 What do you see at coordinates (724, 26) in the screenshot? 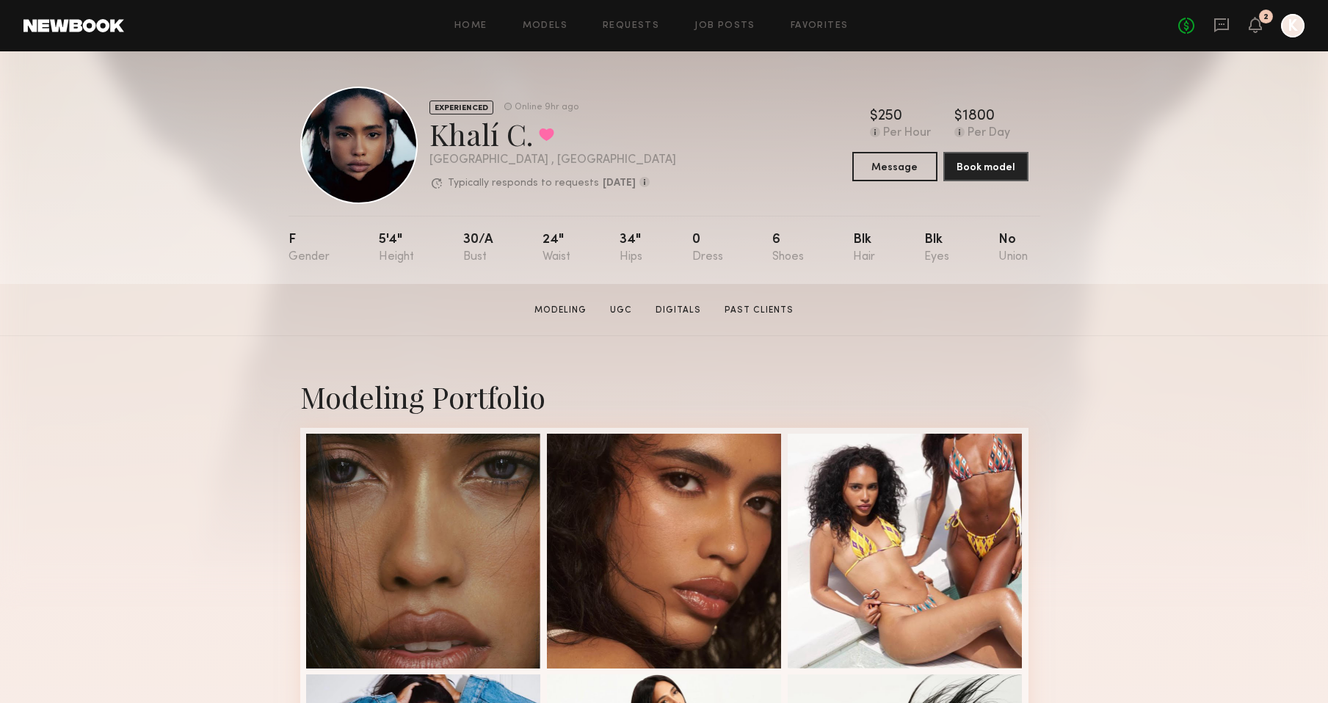
I see `a: Job Posts` at bounding box center [724, 26].